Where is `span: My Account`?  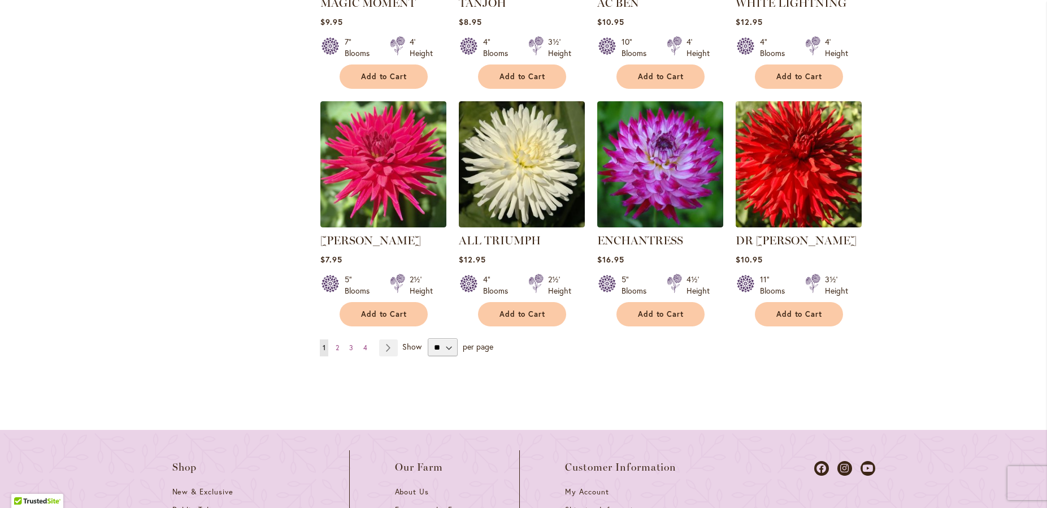 span: My Account is located at coordinates (587, 491).